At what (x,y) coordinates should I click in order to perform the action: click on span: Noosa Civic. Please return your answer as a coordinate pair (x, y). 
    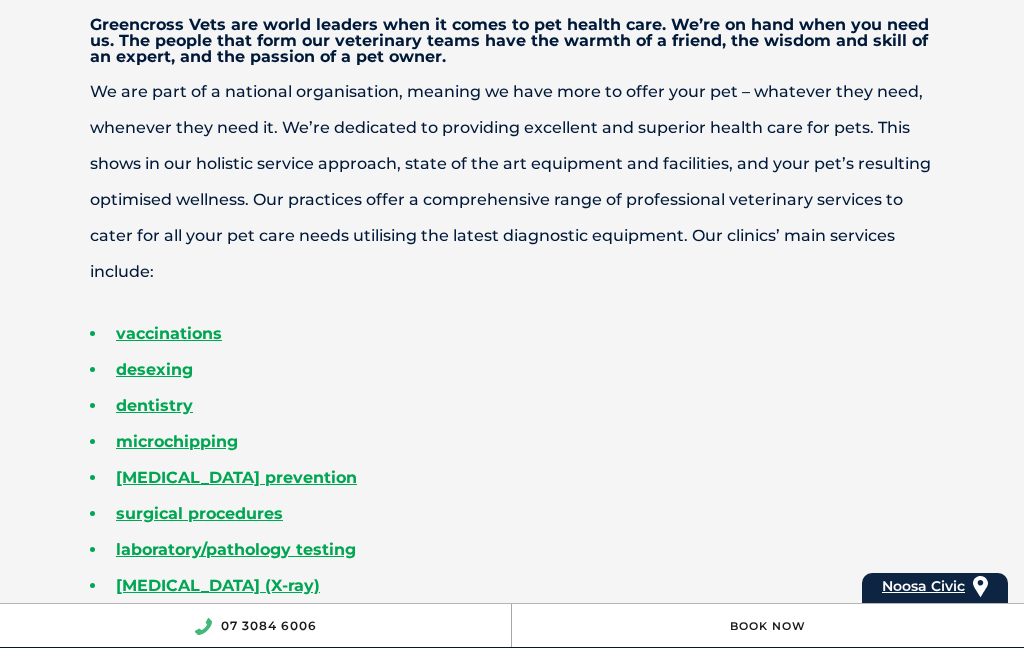
    Looking at the image, I should click on (923, 586).